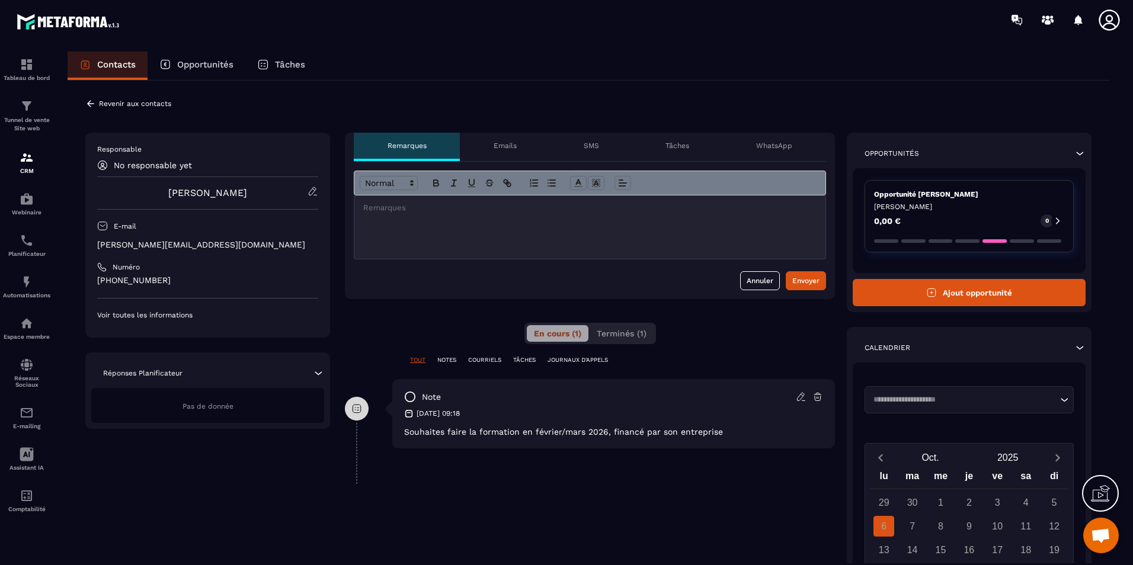  What do you see at coordinates (887, 221) in the screenshot?
I see `p: 0,00 €` at bounding box center [887, 221].